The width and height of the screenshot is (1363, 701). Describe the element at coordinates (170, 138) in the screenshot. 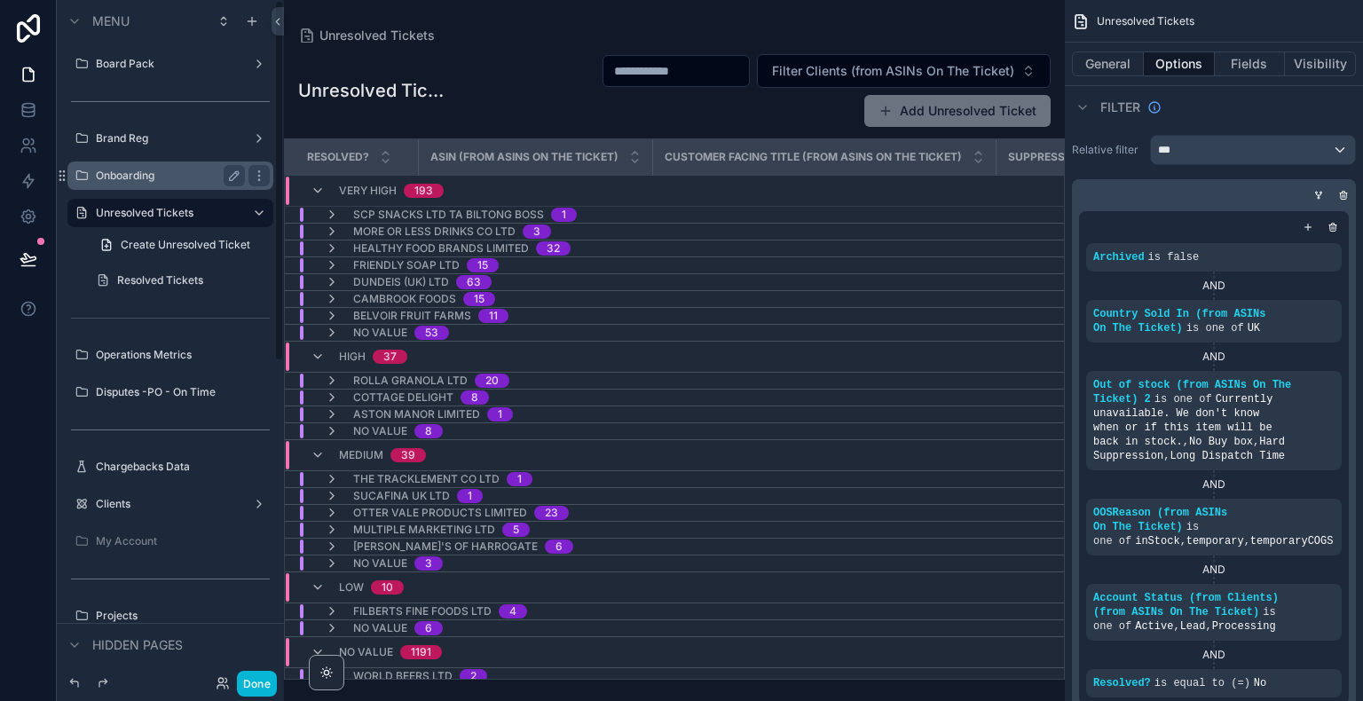

I see `a: Brand Reg` at that location.